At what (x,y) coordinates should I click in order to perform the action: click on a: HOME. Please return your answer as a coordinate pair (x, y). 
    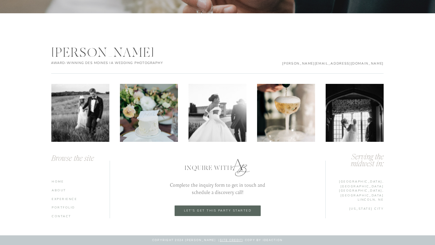
    Looking at the image, I should click on (81, 181).